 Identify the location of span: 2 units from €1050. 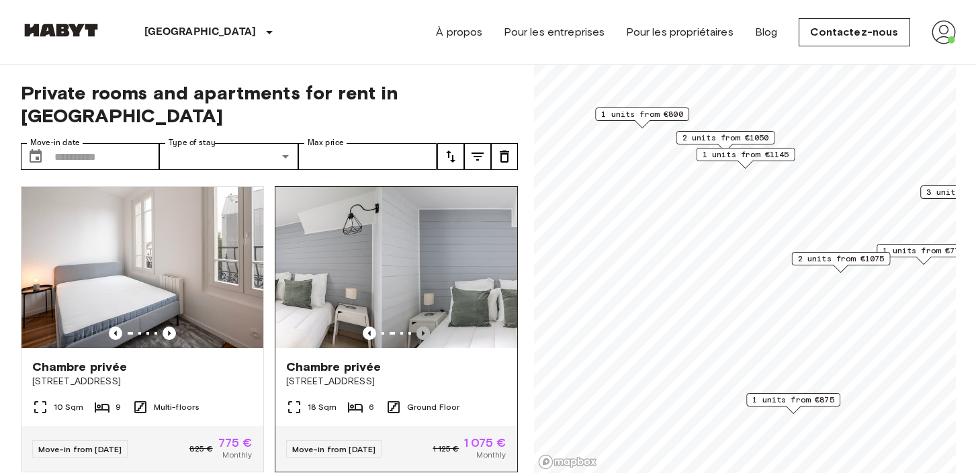
(725, 138).